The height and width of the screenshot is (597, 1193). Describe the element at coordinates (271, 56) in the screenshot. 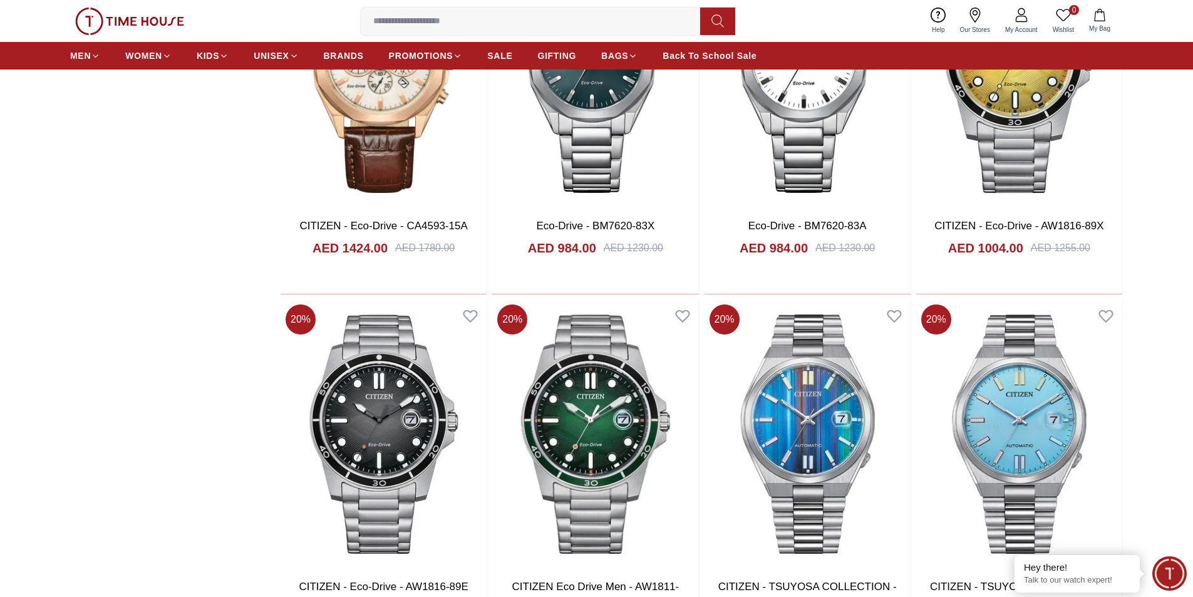

I see `span: UNISEX` at that location.